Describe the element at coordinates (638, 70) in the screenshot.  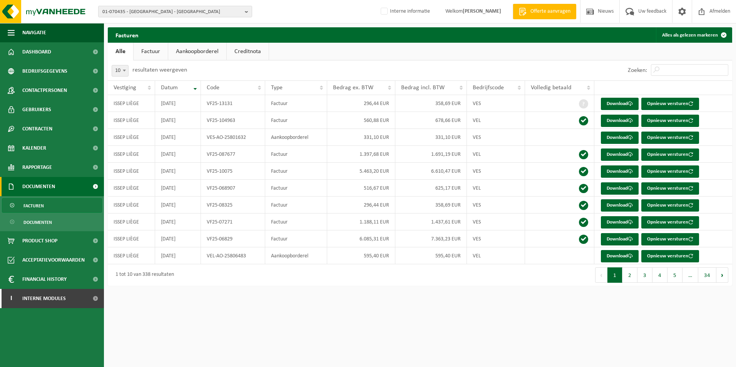
I see `label: Zoeken:` at that location.